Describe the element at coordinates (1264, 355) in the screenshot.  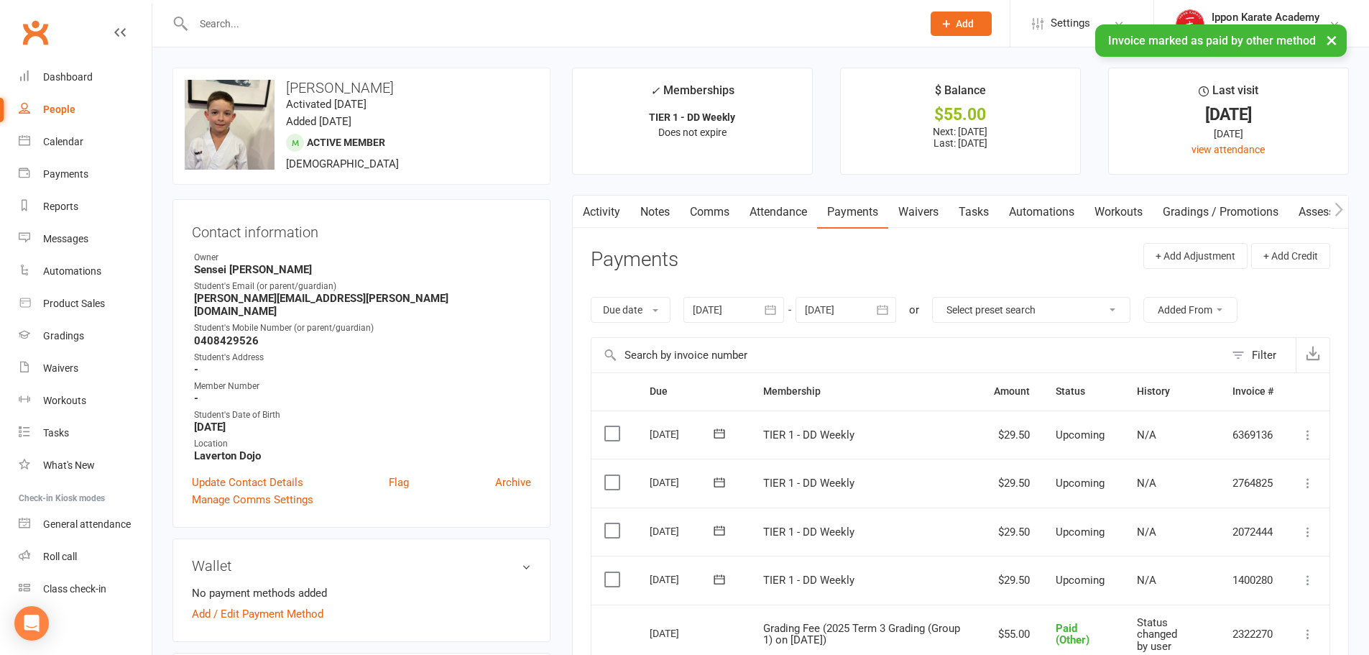
I see `div: Filter` at that location.